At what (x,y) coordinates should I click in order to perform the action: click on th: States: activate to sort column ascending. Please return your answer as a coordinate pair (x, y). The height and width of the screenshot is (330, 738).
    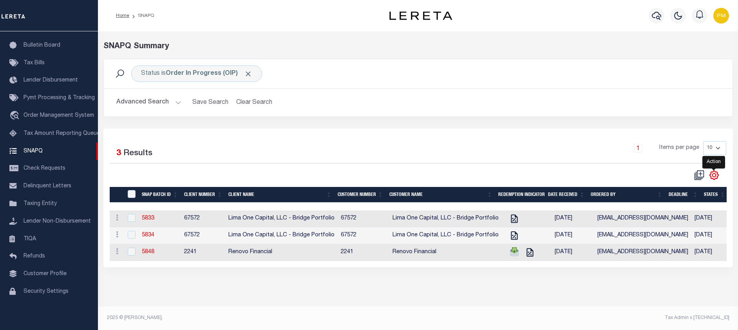
    Looking at the image, I should click on (714, 195).